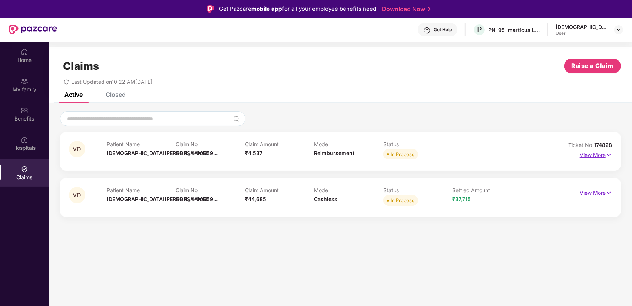 The height and width of the screenshot is (306, 632). Describe the element at coordinates (325, 199) in the screenshot. I see `span: Cashless` at that location.